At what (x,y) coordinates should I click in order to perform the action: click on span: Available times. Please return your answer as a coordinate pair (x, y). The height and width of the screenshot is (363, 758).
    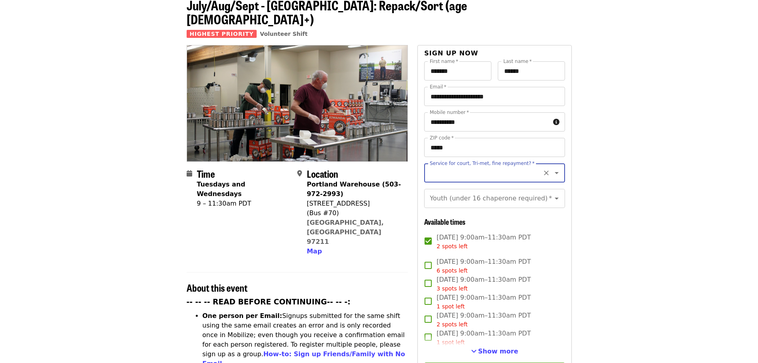
    Looking at the image, I should click on (445, 221).